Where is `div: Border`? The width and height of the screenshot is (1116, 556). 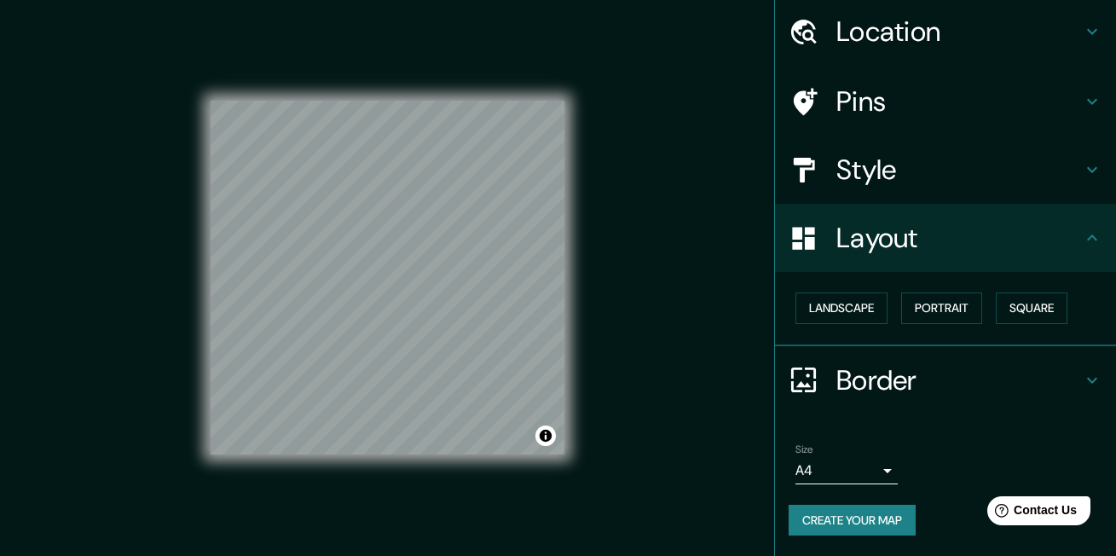
div: Border is located at coordinates (945, 380).